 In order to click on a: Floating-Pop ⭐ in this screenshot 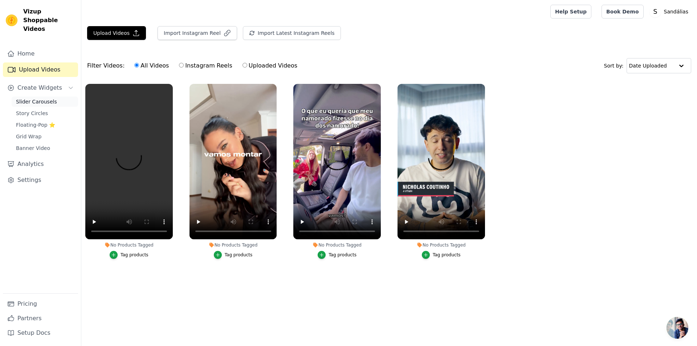, I will do `click(45, 125)`.